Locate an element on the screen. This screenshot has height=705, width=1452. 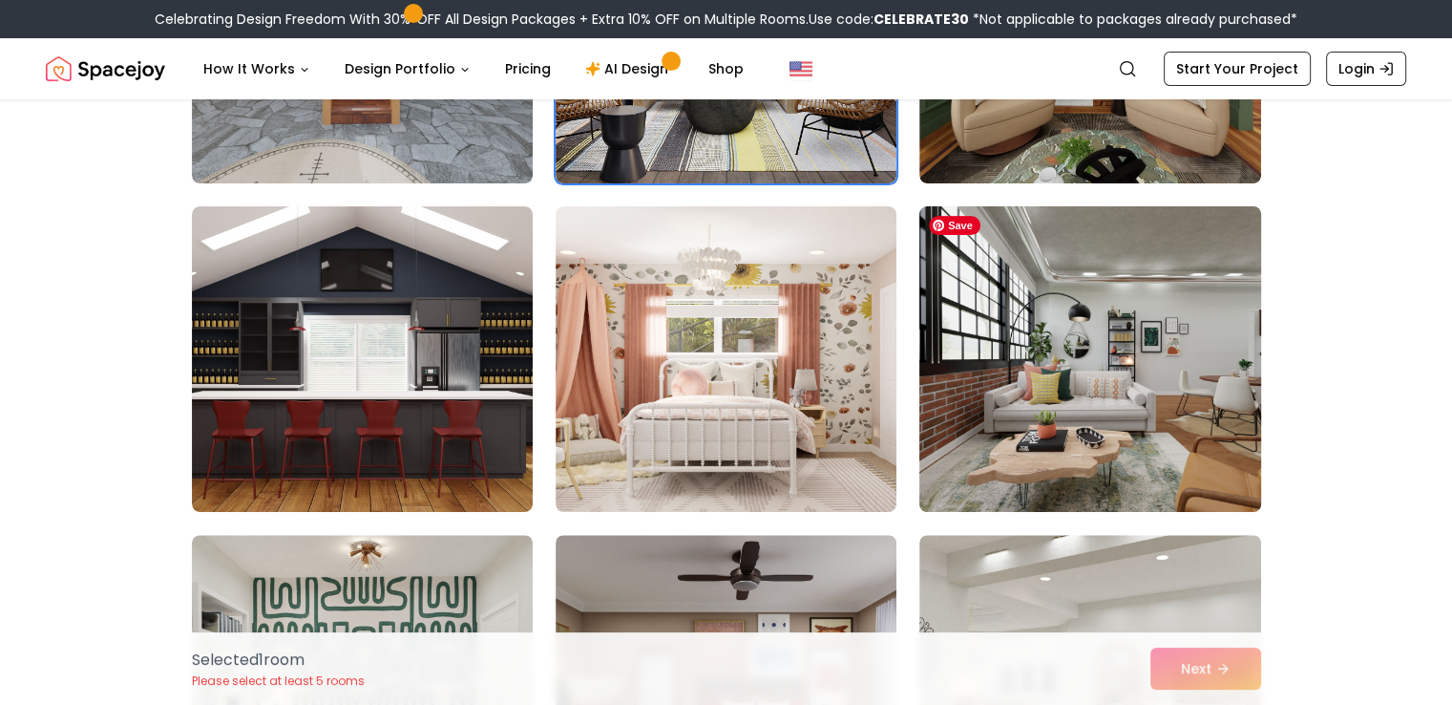
div: Celebrating Design Freedom With 30% OFF All Design Packages + Extra 10% OFF on Multiple Rooms. is located at coordinates (726, 19).